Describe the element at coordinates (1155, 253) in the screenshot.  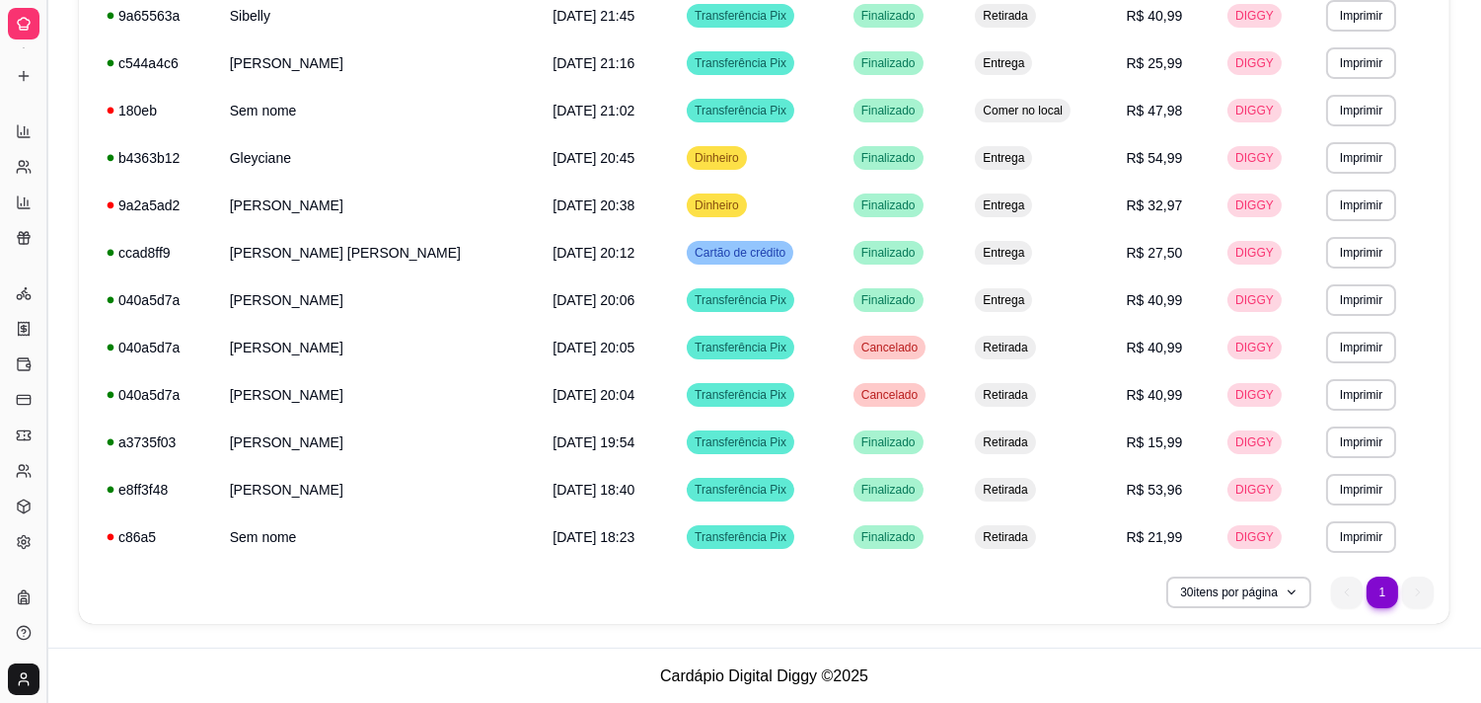
I see `span: R$ 27,50` at that location.